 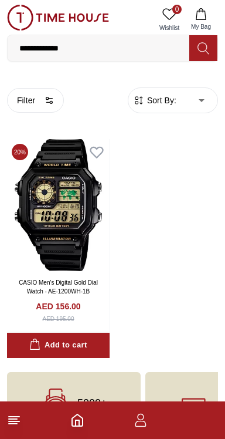 What do you see at coordinates (94, 409) in the screenshot?
I see `span: 5000+ Models` at bounding box center [94, 409].